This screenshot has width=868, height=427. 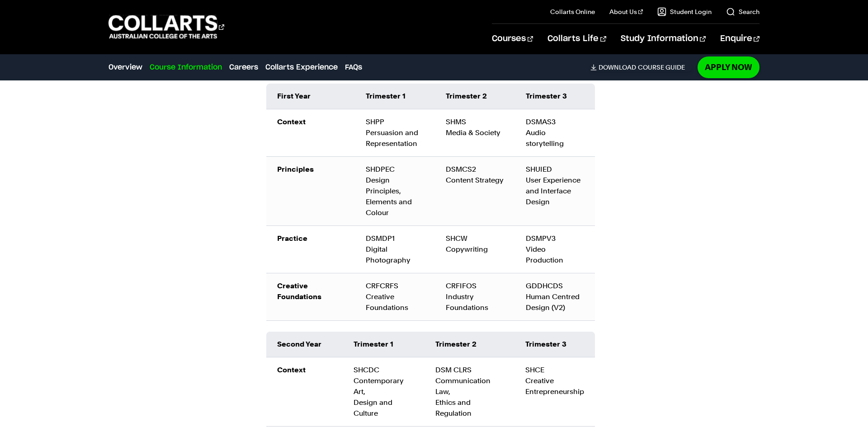 What do you see at coordinates (166, 27) in the screenshot?
I see `div: Go to homepage` at bounding box center [166, 27].